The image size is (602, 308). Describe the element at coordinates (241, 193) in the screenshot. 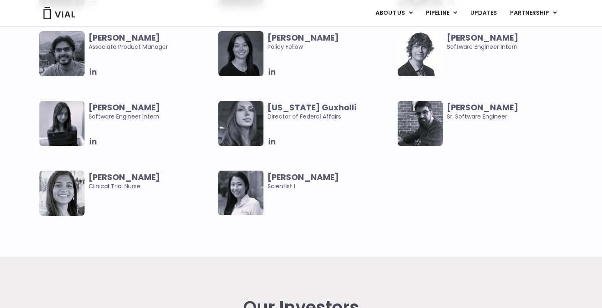

I see `img: Smiling woman named Anna` at that location.